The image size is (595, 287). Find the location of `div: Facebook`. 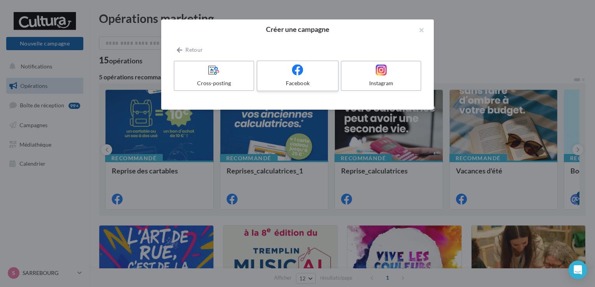

div: Facebook is located at coordinates (297, 83).